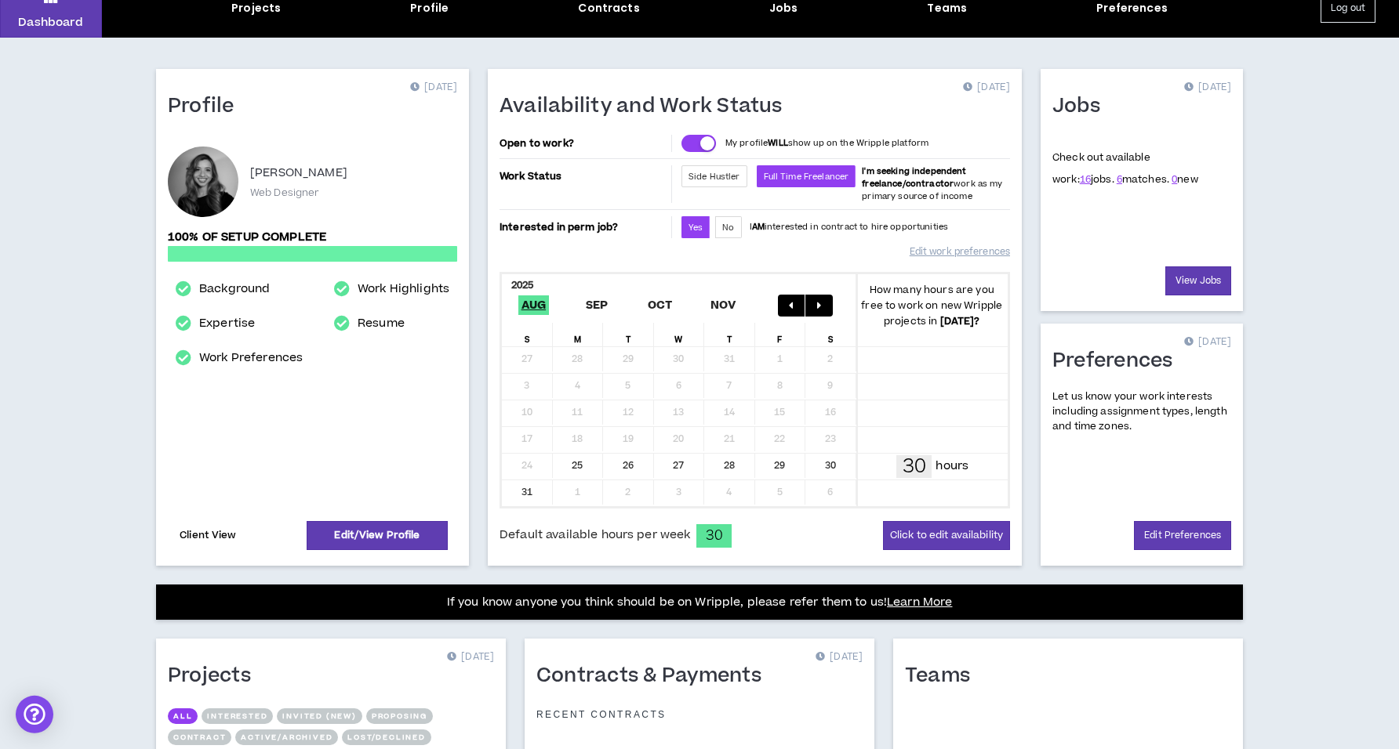 This screenshot has height=749, width=1399. I want to click on button: Invited (new), so click(319, 717).